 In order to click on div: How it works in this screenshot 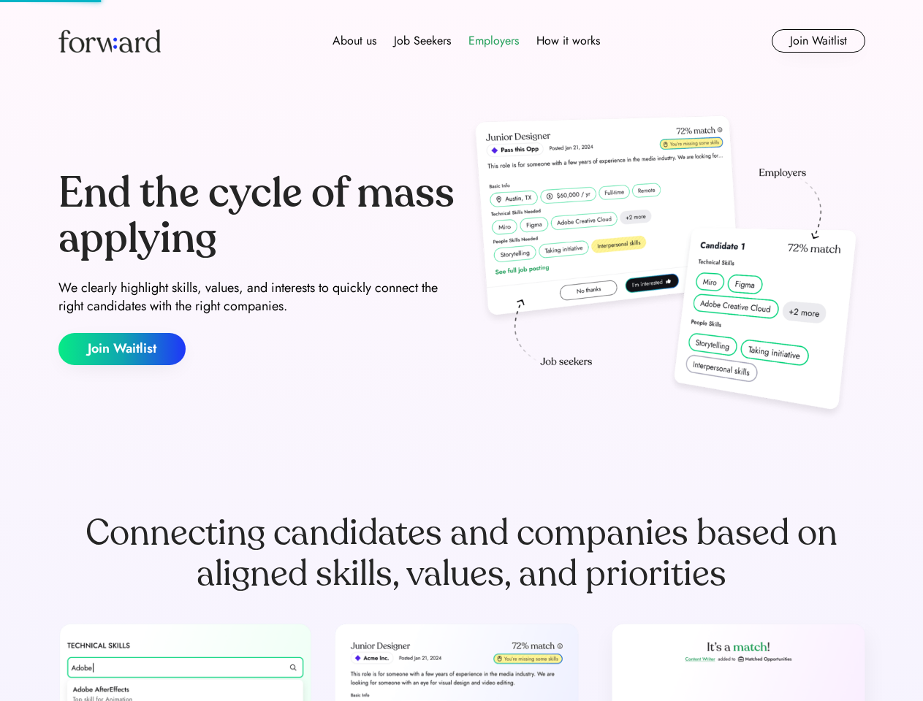, I will do `click(568, 41)`.